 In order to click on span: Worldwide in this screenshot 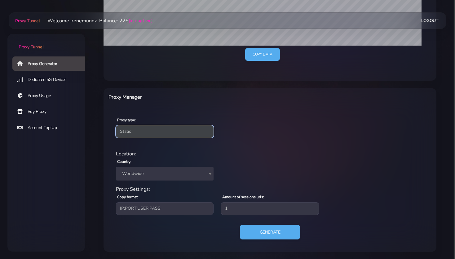, I will do `click(165, 174)`.